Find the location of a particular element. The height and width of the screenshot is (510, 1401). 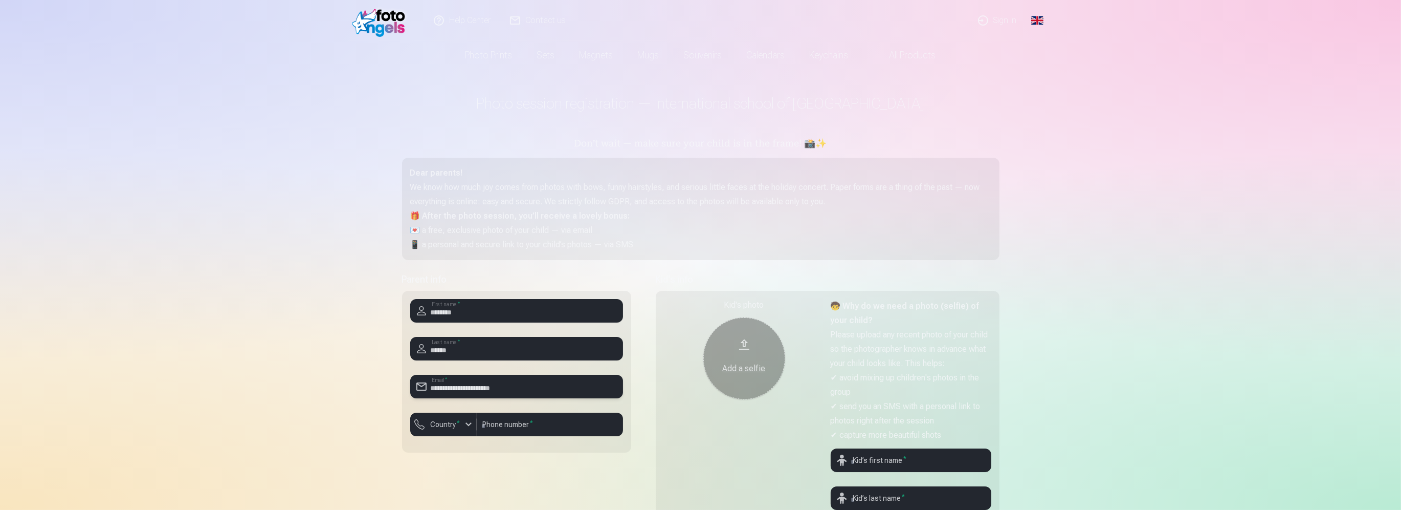

a: Magnets is located at coordinates (597, 55).